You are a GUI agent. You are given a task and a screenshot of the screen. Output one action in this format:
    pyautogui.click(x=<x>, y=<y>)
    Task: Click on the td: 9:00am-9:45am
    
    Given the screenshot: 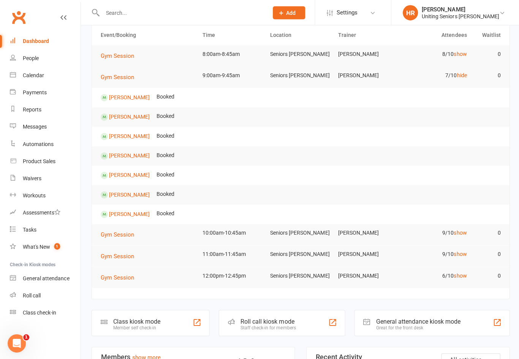 What is the action you would take?
    pyautogui.click(x=232, y=75)
    